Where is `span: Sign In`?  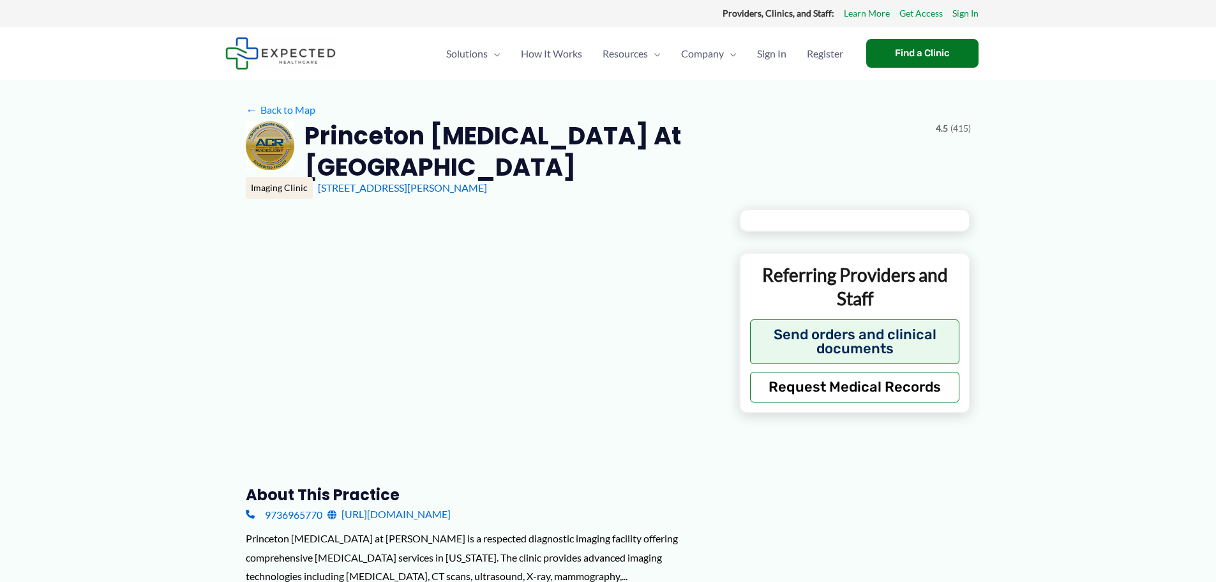 span: Sign In is located at coordinates (772, 54).